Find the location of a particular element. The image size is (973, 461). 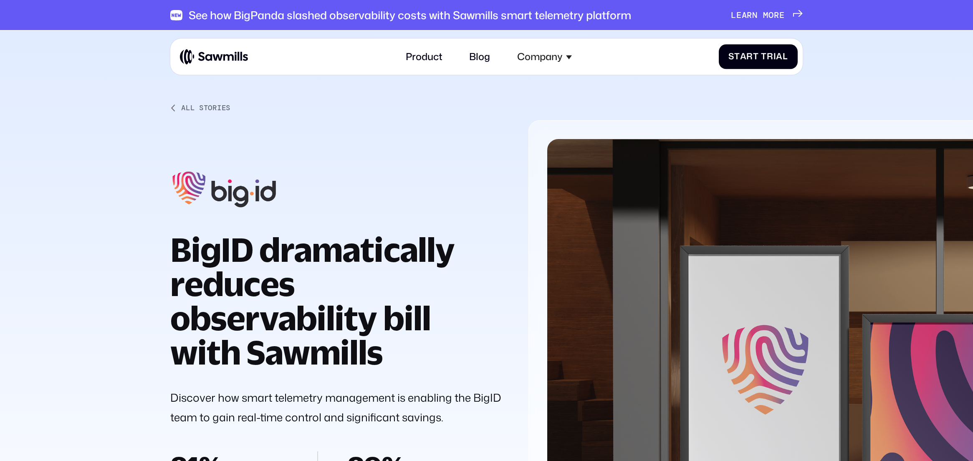

span: S is located at coordinates (732, 57).